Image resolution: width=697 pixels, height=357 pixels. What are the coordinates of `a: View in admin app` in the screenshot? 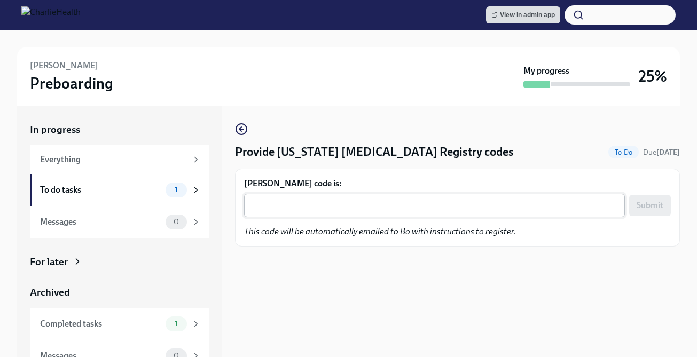 It's located at (523, 15).